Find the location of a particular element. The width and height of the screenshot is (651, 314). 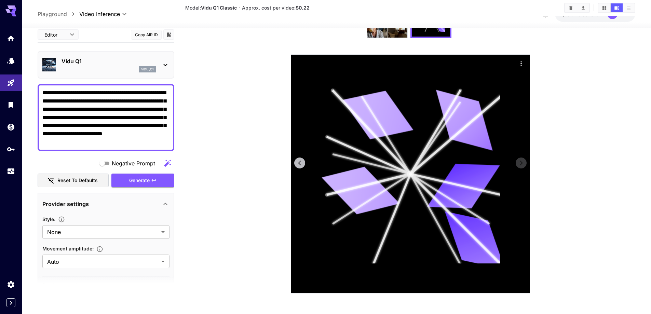

div: Library is located at coordinates (11, 105).